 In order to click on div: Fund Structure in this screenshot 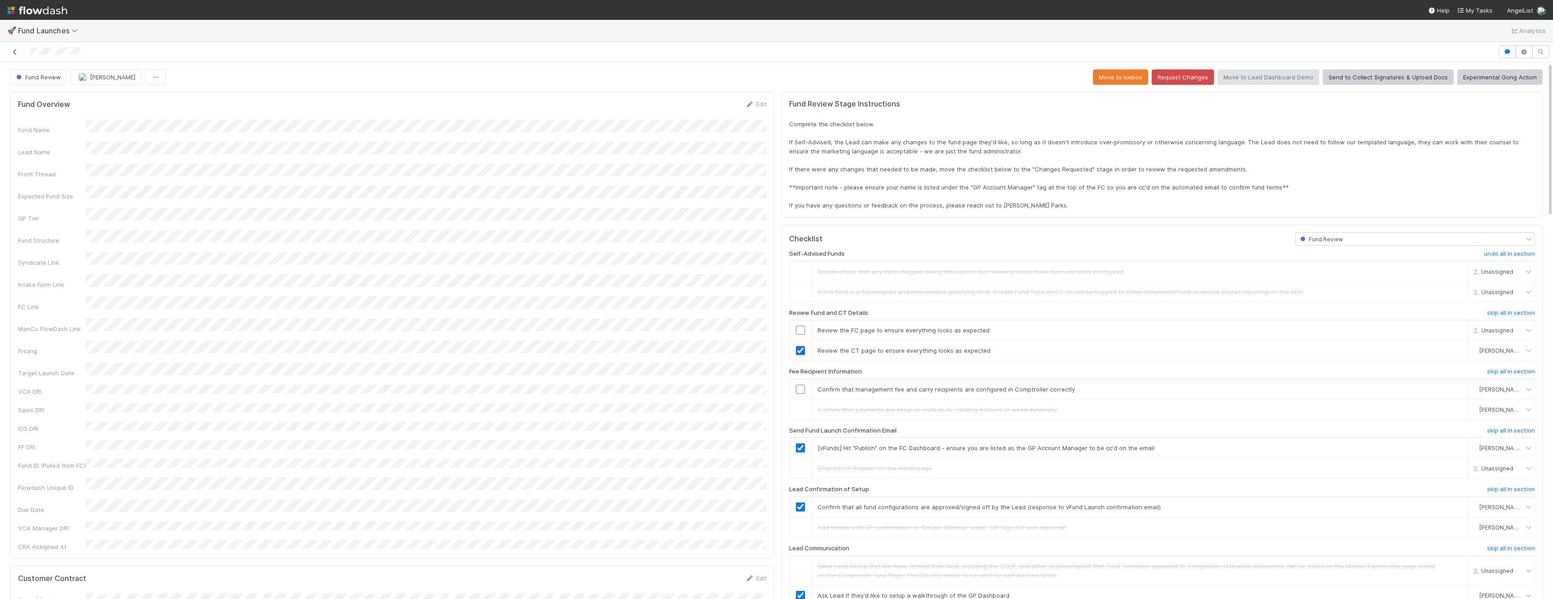, I will do `click(52, 241)`.